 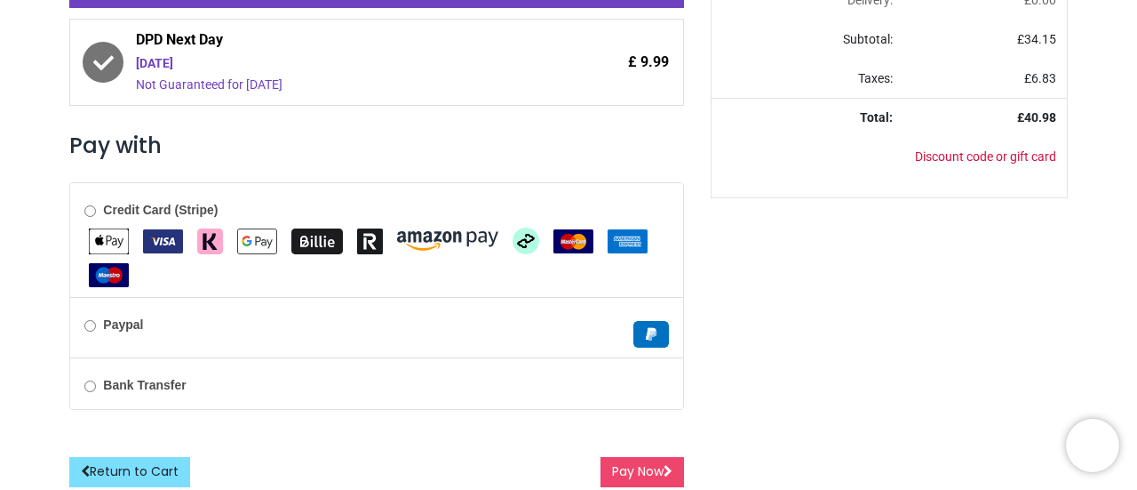 I want to click on span: Maestro, so click(x=108, y=275).